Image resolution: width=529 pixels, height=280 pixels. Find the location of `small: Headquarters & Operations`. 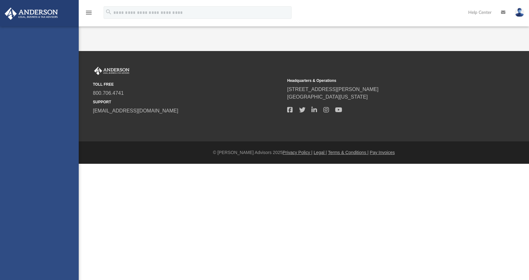

small: Headquarters & Operations is located at coordinates (382, 81).